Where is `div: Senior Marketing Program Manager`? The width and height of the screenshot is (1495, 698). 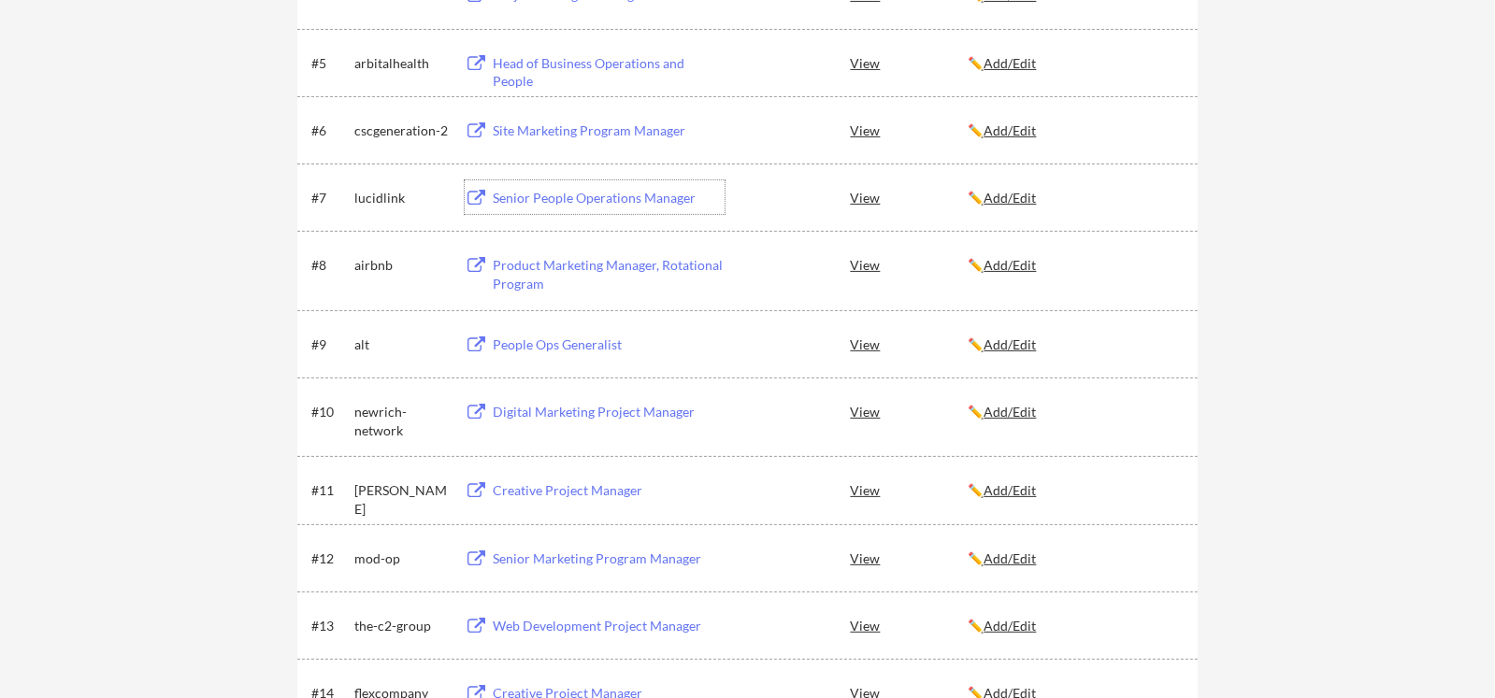
div: Senior Marketing Program Manager is located at coordinates (609, 559).